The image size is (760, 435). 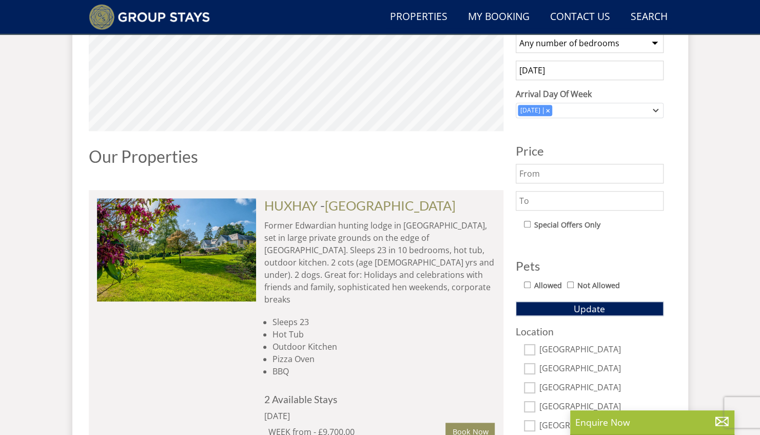 I want to click on li: Sleeps 23, so click(x=384, y=322).